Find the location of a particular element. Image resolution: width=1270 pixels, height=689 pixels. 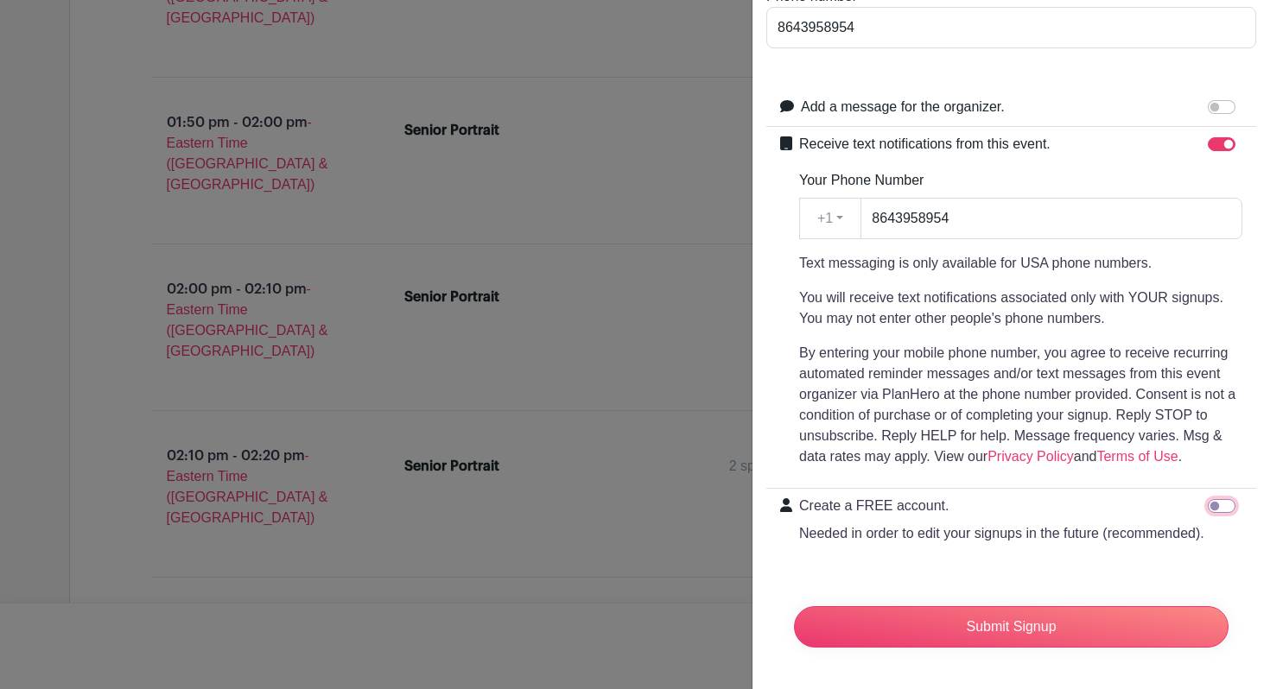

p: Needed in order to edit your signups in the future (recommended). is located at coordinates (1001, 534).